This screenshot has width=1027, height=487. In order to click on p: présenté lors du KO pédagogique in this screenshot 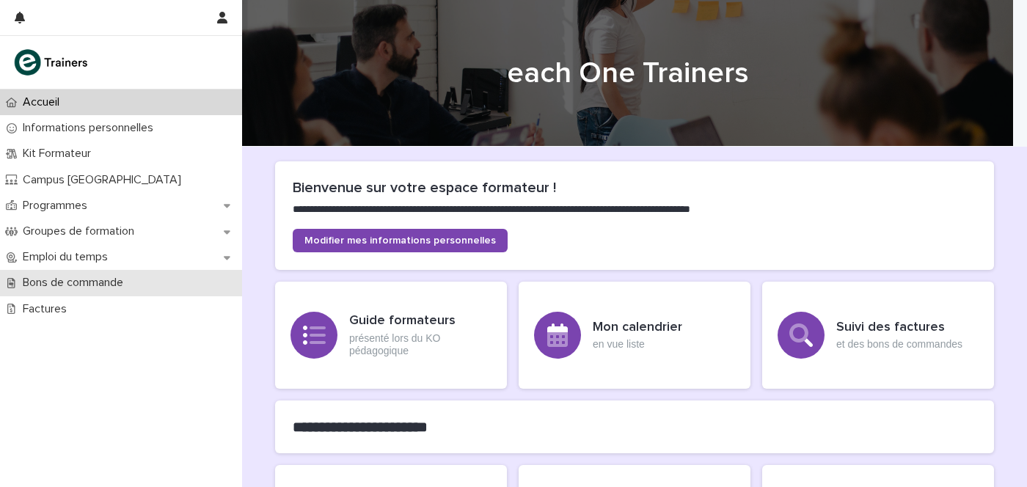, I will do `click(420, 345)`.